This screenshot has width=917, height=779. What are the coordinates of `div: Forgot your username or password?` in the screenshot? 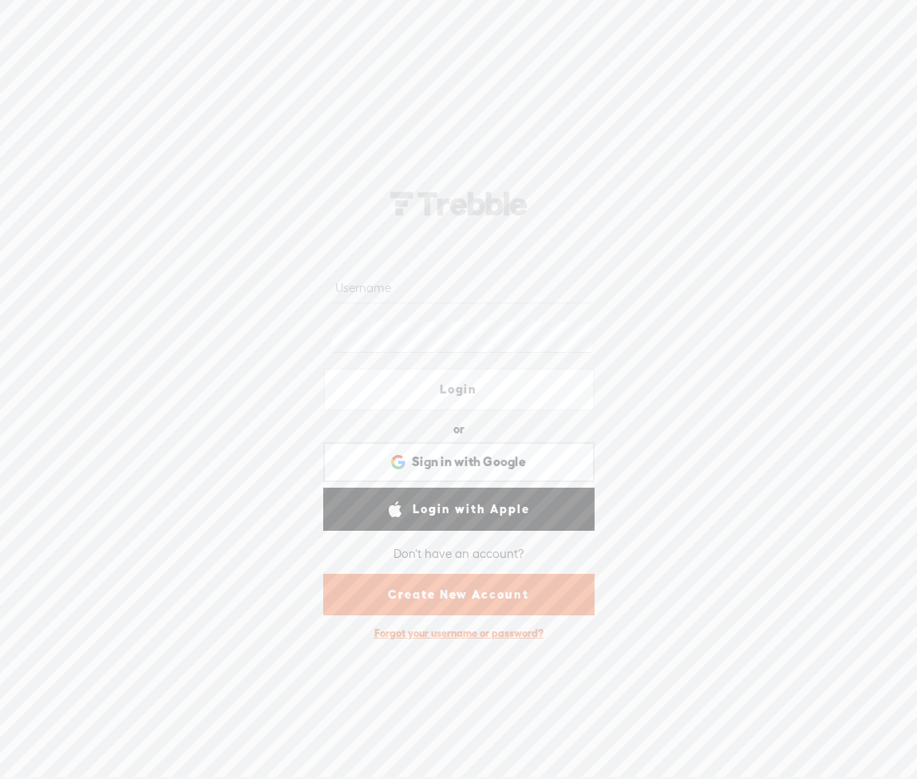 It's located at (459, 633).